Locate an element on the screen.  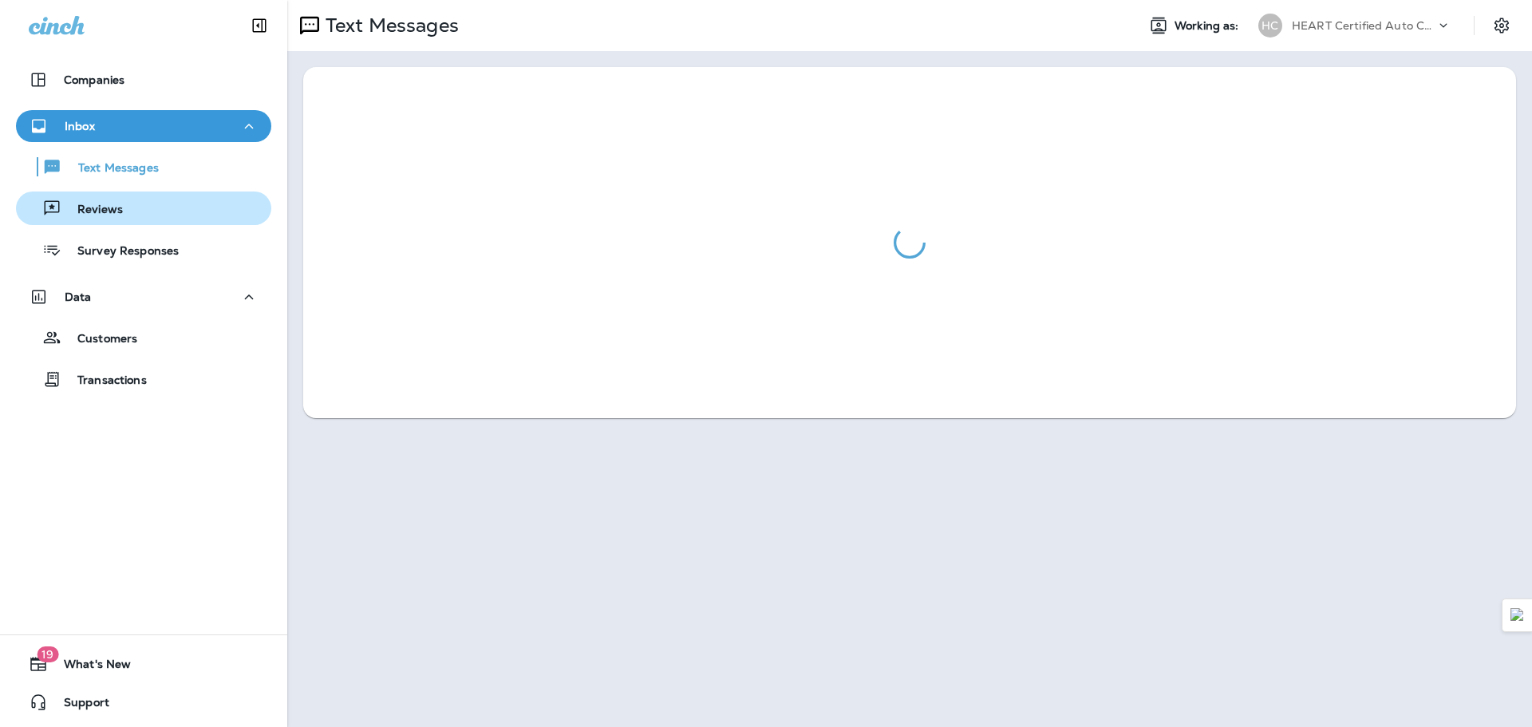
p: Inbox is located at coordinates (80, 126).